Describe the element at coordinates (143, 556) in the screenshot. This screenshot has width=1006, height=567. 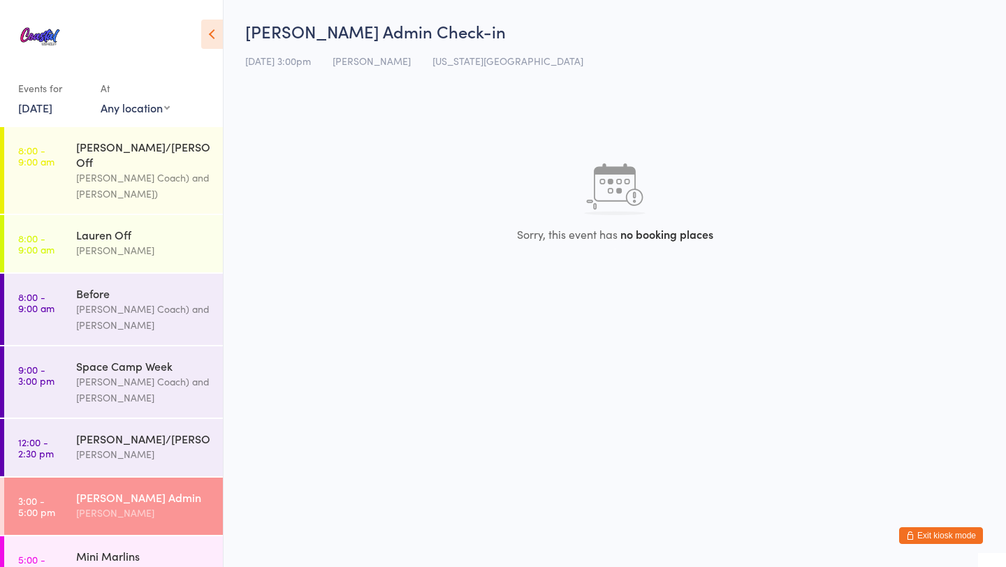
I see `div: Mini Marlins` at that location.